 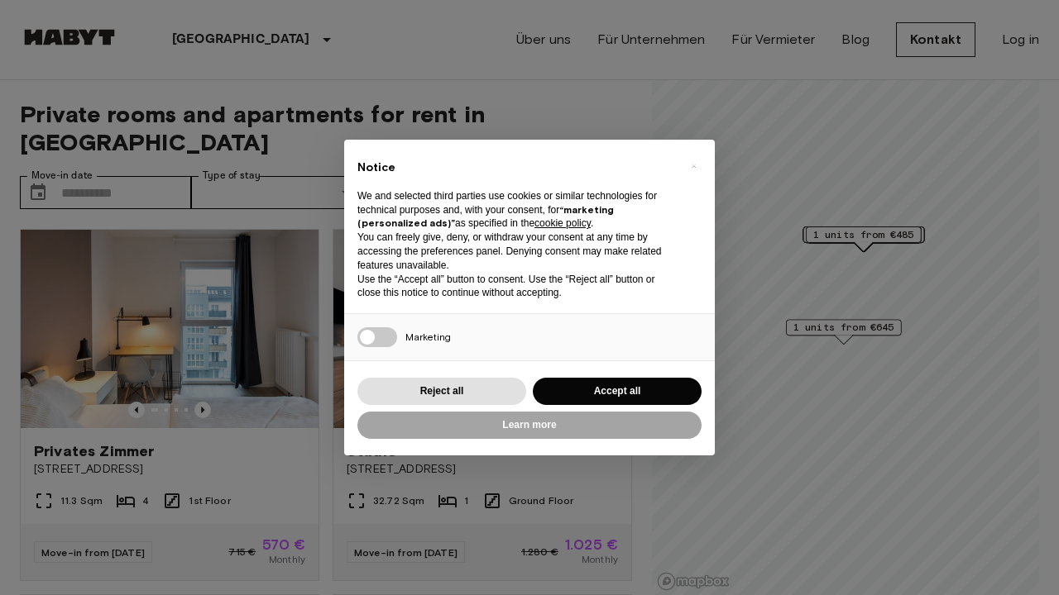 What do you see at coordinates (562, 223) in the screenshot?
I see `a: cookie policy` at bounding box center [562, 223].